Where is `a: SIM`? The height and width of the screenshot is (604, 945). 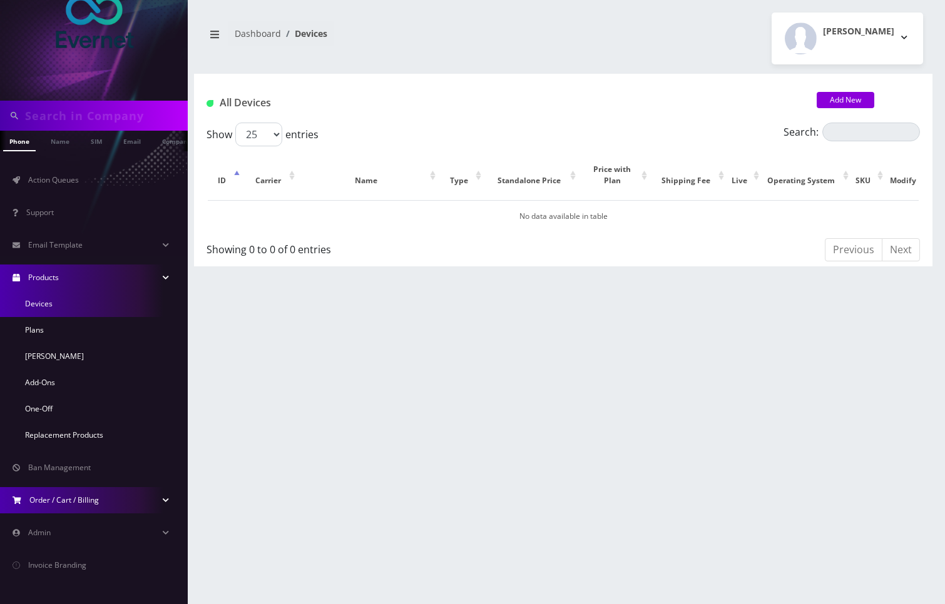
a: SIM is located at coordinates (96, 140).